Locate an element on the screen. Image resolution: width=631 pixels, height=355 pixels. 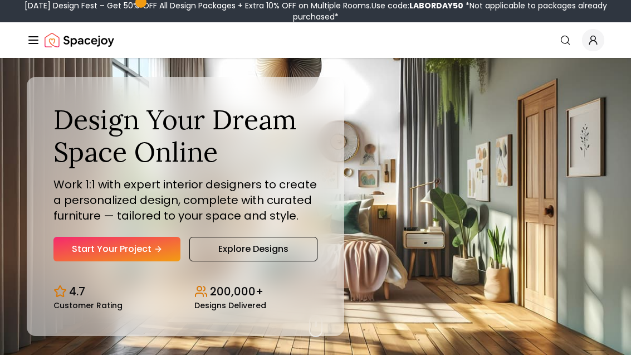
p: Work 1:1 with expert interior designers to create a personalized design, complete with curated fu... is located at coordinates (185, 200).